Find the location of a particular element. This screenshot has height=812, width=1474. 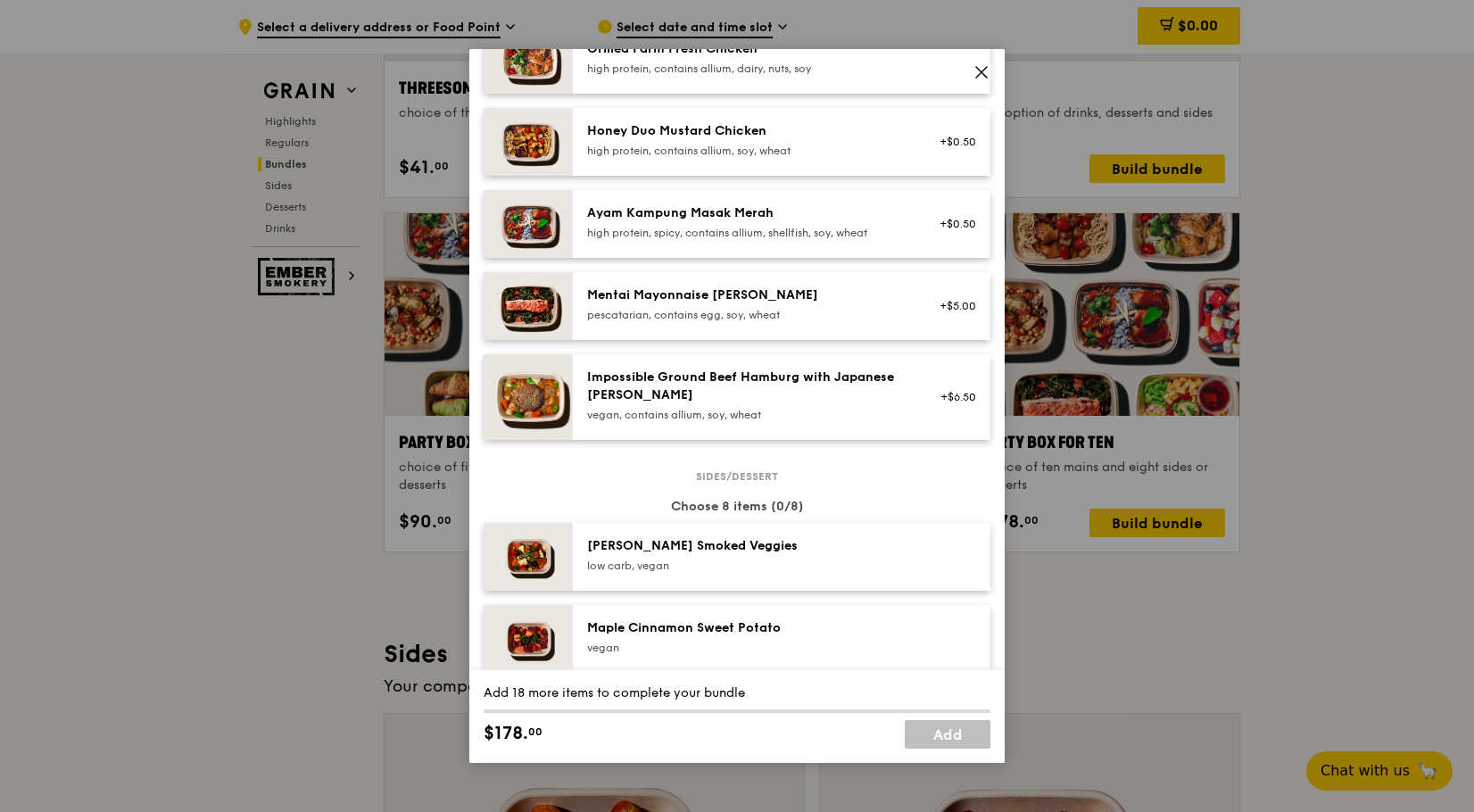

img: daily_normal_HORZ-Grilled-Farm-Fresh-Chicken.jpg is located at coordinates (529, 60).